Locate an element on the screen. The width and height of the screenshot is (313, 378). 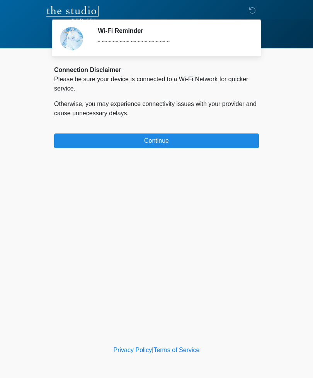
p: Otherwise, you may experience connectivity issues with your provider and cause unnecessary delays is located at coordinates (157, 109).